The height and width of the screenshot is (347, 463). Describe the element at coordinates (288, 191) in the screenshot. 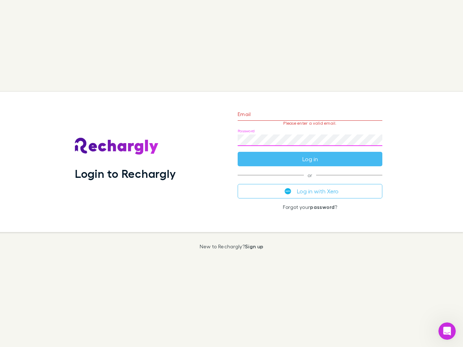

I see `img: Xero's logo` at that location.